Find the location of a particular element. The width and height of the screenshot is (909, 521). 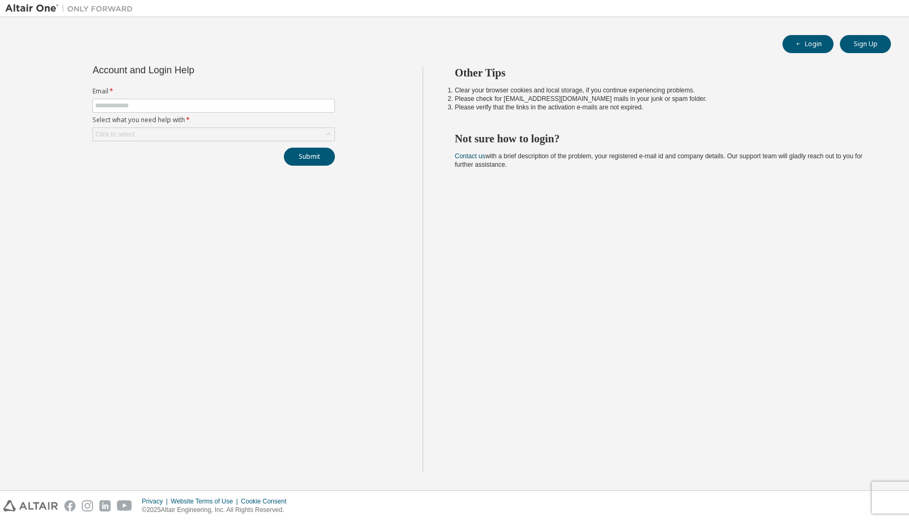

p: © 2025 Altair Engineering, Inc. All Rights Reserved. is located at coordinates (217, 510).